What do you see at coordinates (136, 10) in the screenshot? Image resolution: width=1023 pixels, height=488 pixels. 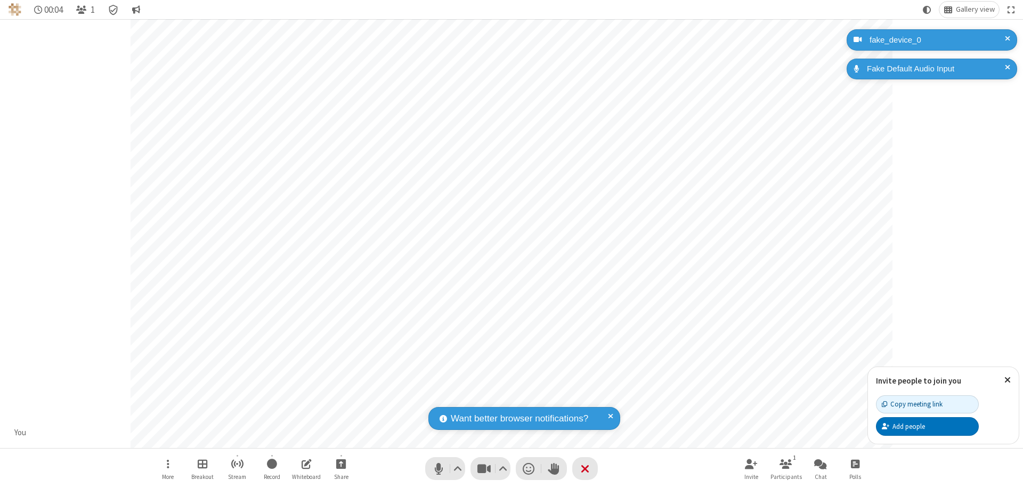 I see `button: Conversation` at bounding box center [136, 10].